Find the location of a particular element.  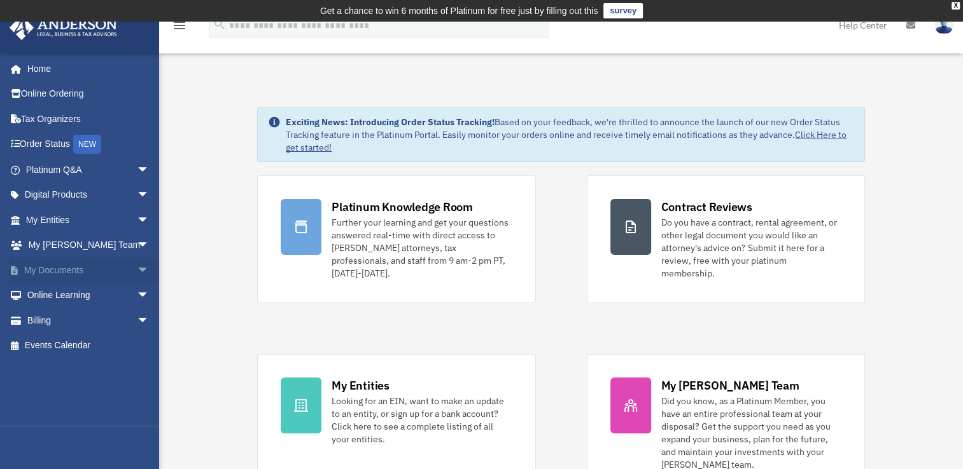

a: My Documentsarrow_drop_down is located at coordinates (88, 270).